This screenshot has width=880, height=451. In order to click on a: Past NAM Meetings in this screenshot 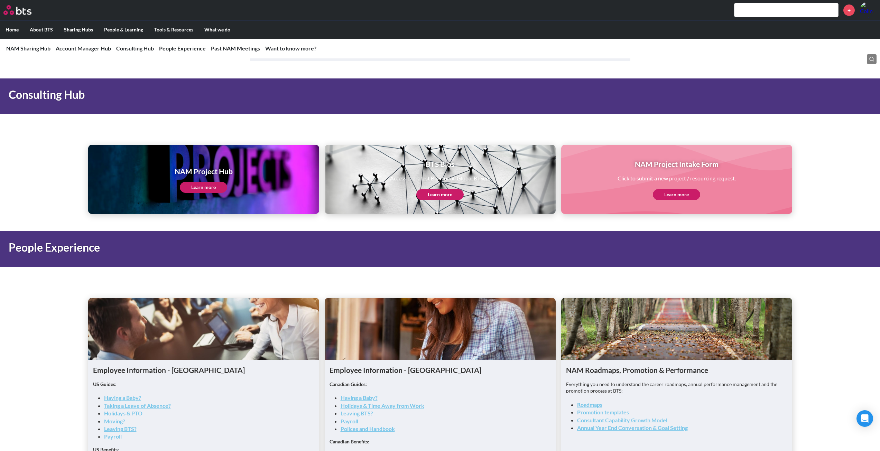, I will do `click(235, 48)`.